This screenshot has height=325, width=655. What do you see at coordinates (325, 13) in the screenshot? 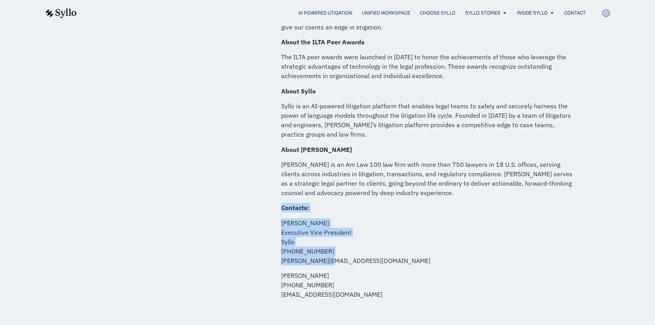
I see `a: AI Powered Litigation` at bounding box center [325, 13].